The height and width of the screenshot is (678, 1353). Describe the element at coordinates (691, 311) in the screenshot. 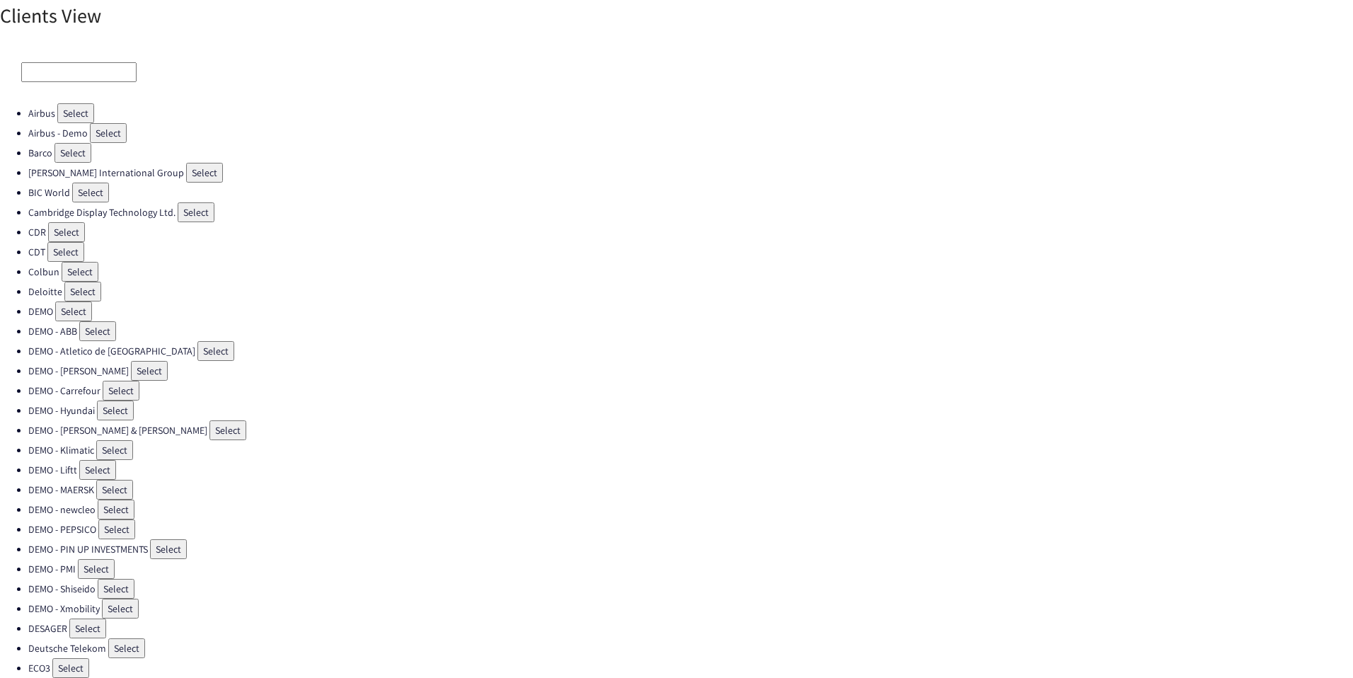

I see `li: DEMO` at that location.